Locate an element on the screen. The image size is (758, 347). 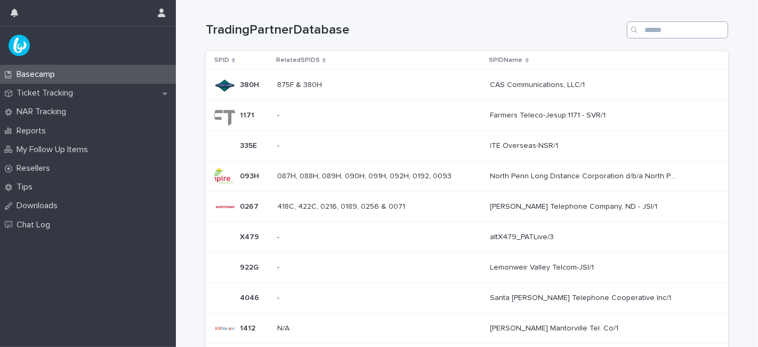
tr: 380H380H 875F & 380H875F & 380H CAS Communications, LLC/1CAS Communications, LLC/1 is located at coordinates (467, 85).